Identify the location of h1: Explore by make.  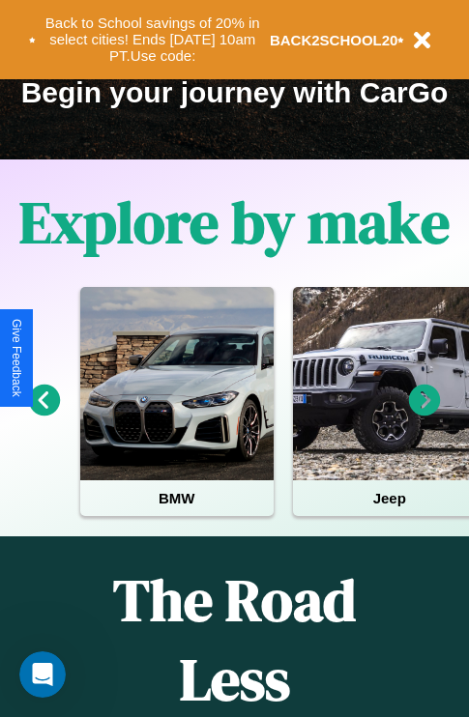
(234, 222).